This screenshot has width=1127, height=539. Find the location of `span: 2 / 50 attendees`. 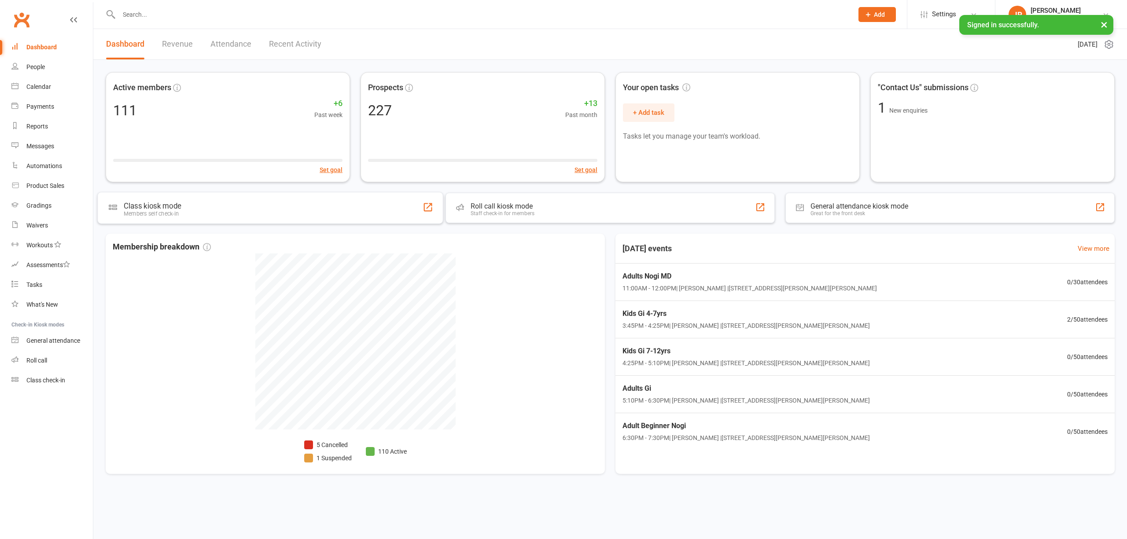

span: 2 / 50 attendees is located at coordinates (1087, 320).